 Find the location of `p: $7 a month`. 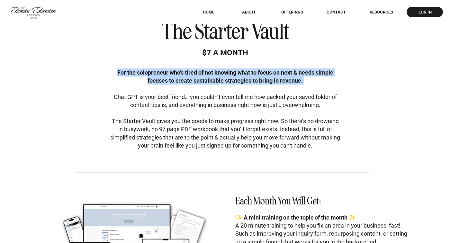

p: $7 a month is located at coordinates (225, 52).